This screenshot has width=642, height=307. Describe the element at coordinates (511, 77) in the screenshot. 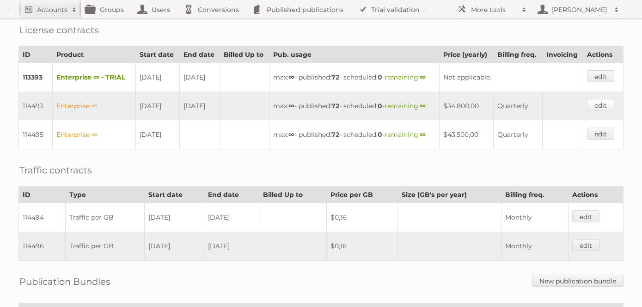

I see `td: Not applicable.` at that location.